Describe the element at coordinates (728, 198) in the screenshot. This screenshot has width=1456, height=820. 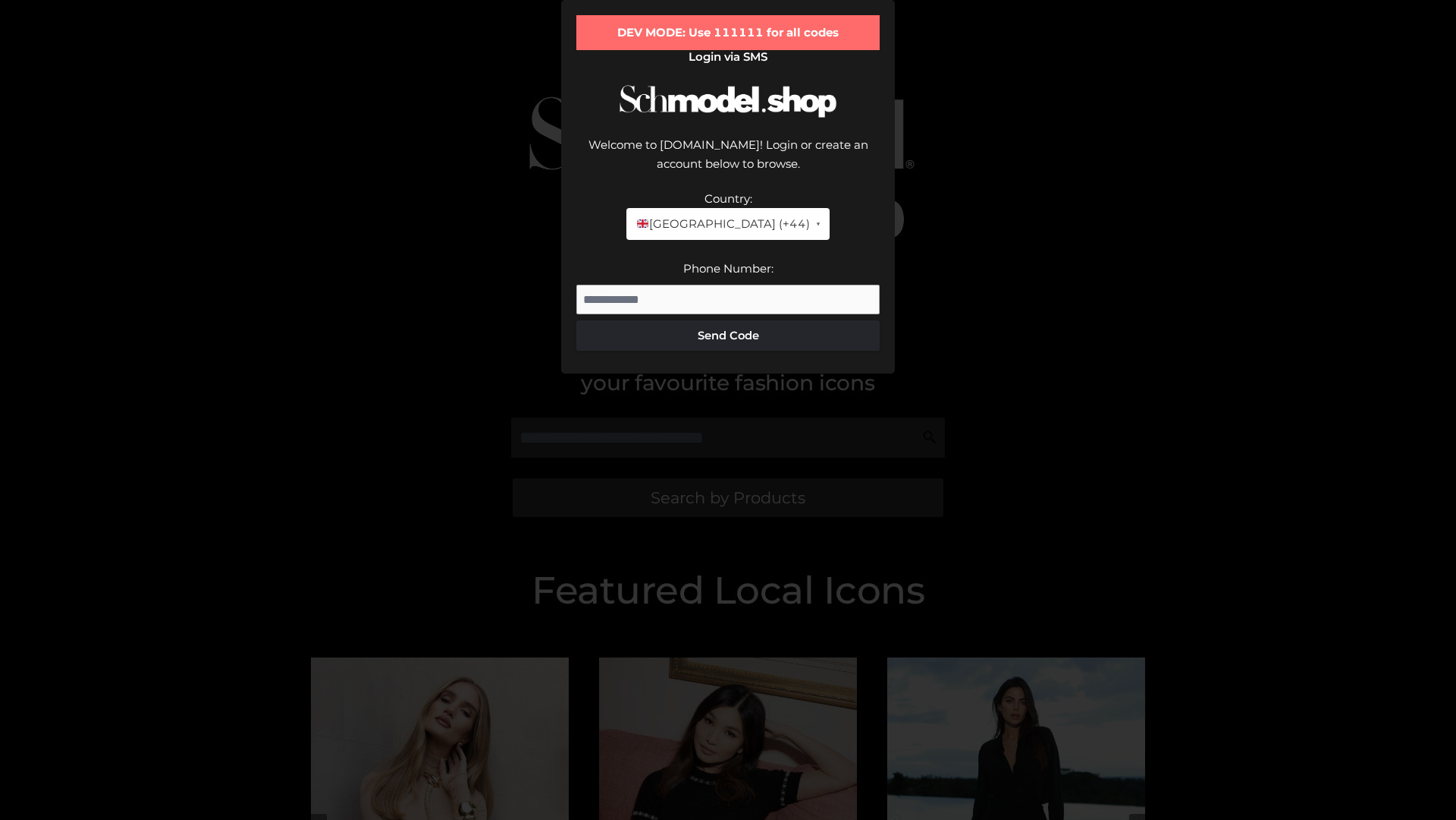
I see `label: Country:` at that location.